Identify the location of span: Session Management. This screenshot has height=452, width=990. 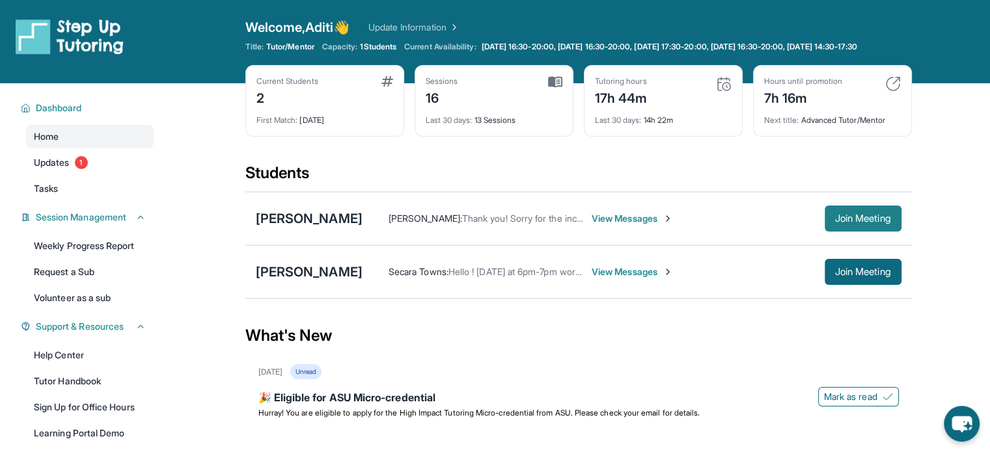
(81, 217).